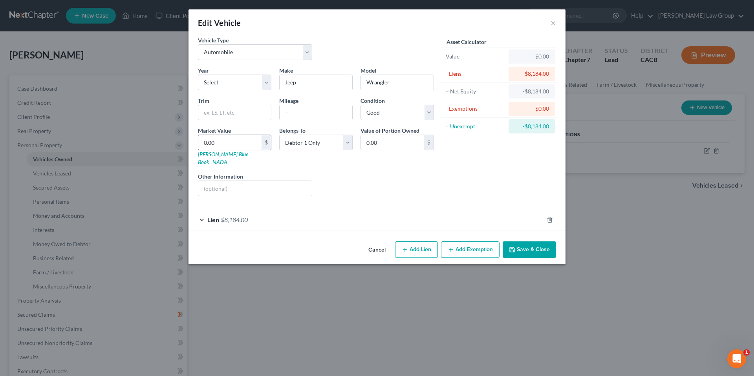 The height and width of the screenshot is (376, 754). What do you see at coordinates (203, 70) in the screenshot?
I see `label: Year` at bounding box center [203, 70].